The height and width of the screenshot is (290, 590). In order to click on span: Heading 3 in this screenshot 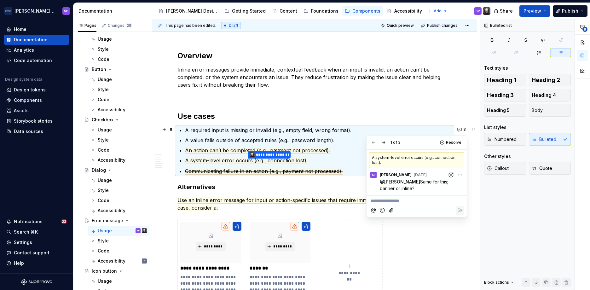, I will do `click(500, 95)`.